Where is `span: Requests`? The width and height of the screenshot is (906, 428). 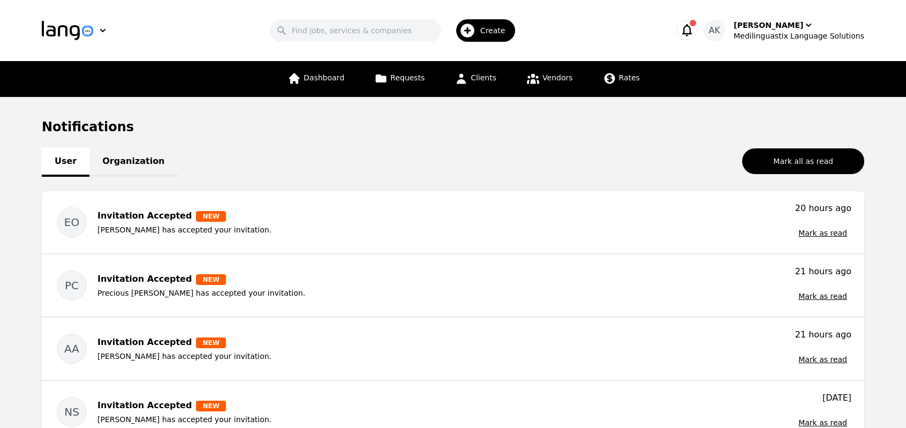 span: Requests is located at coordinates (408, 78).